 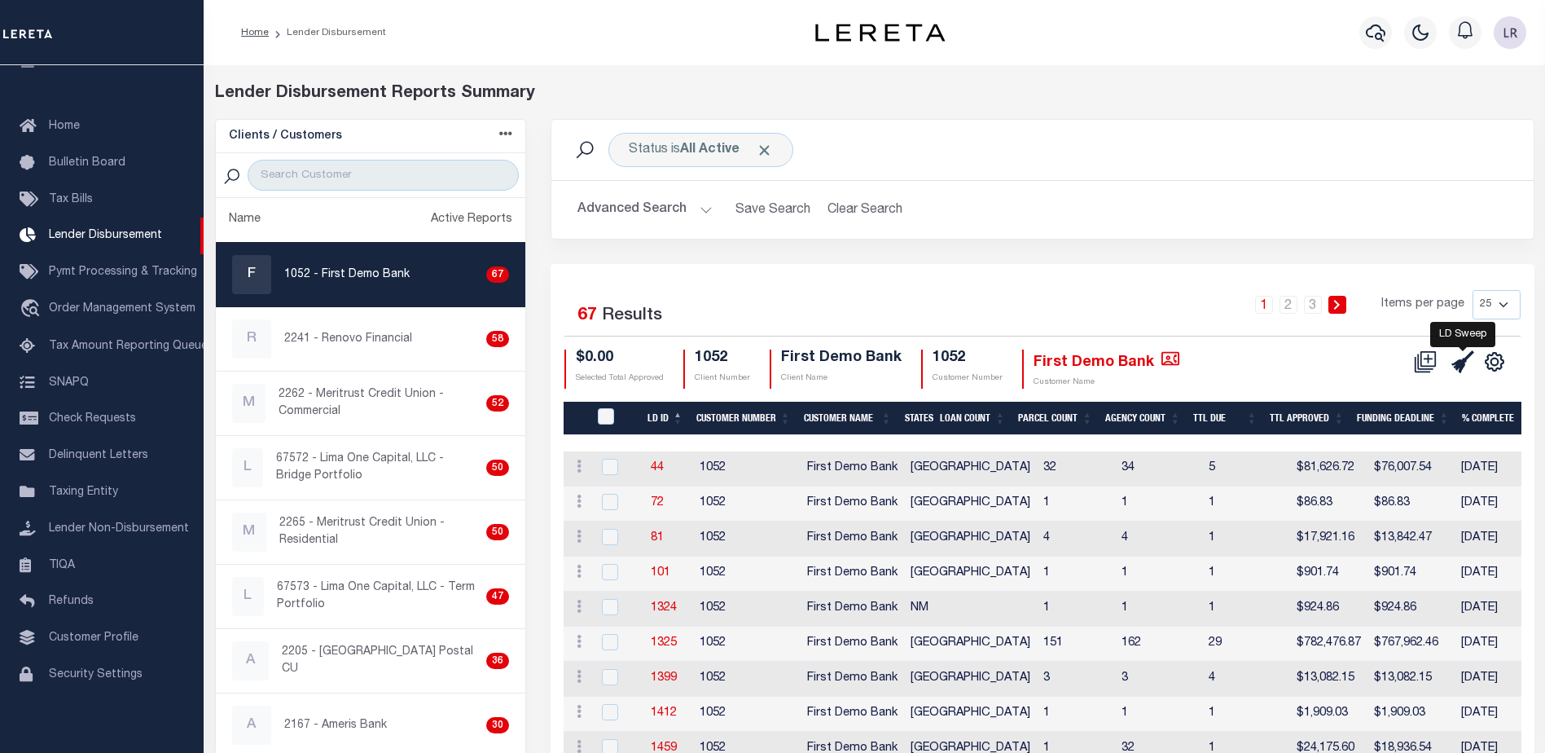 What do you see at coordinates (666, 418) in the screenshot?
I see `th: LD ID: activate to sort column descending` at bounding box center [666, 418].